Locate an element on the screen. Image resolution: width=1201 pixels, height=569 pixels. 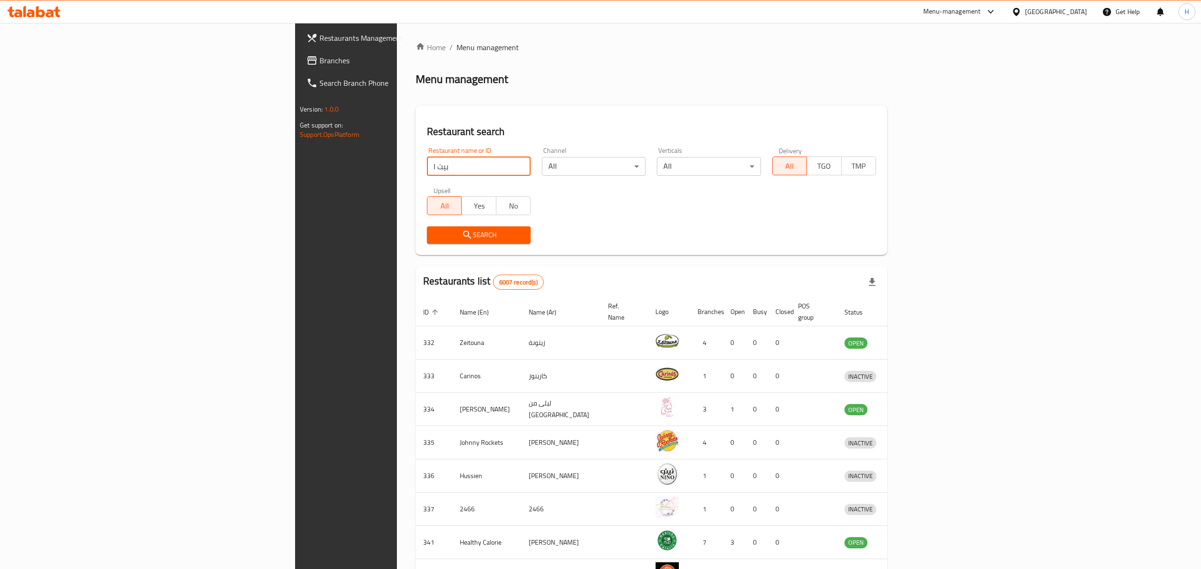
button: TGO is located at coordinates (824, 166).